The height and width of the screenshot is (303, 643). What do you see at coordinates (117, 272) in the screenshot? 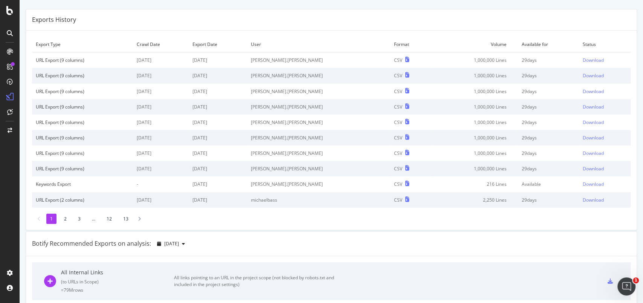
I see `div: All Internal Links` at bounding box center [117, 272].